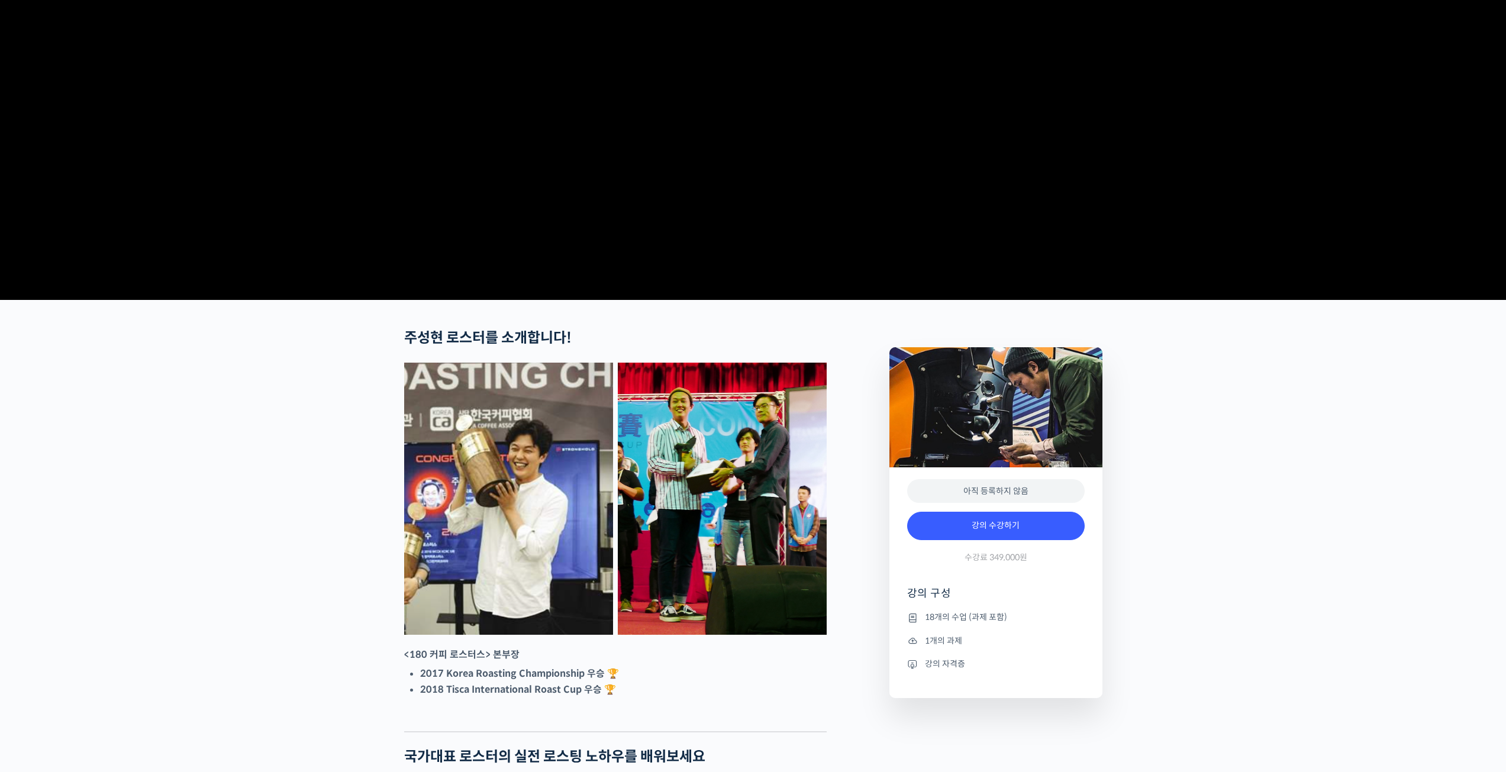  I want to click on span: 수강료 349,000원, so click(996, 557).